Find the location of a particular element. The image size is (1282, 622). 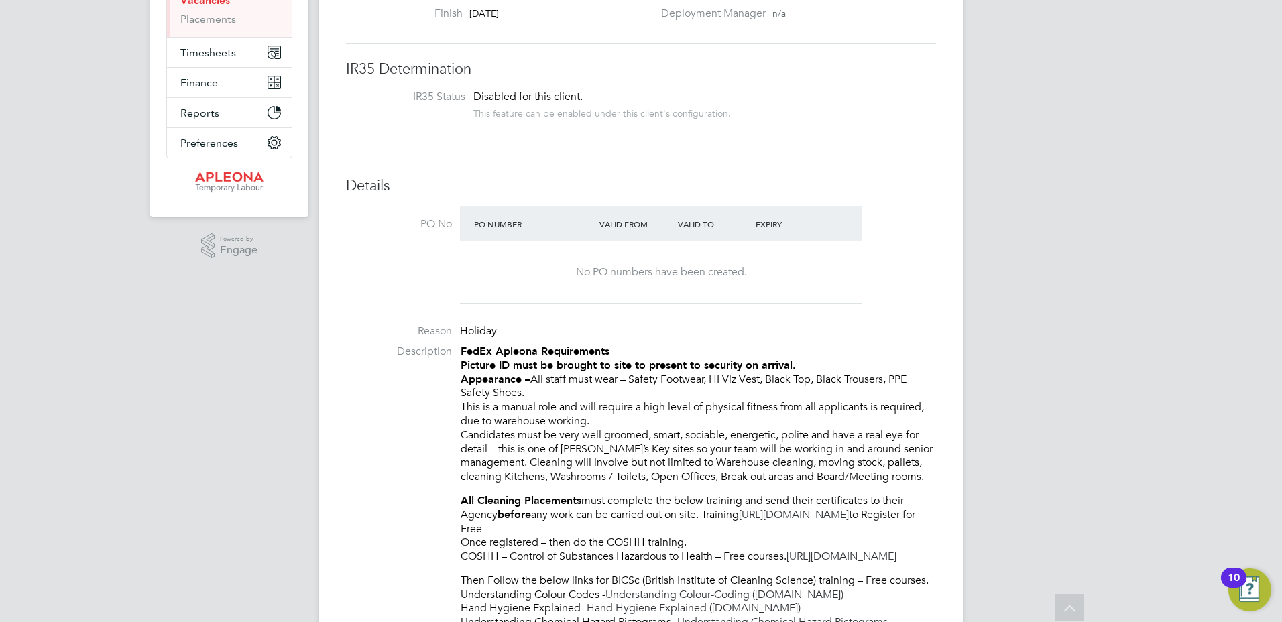

label: Deployment Manager is located at coordinates (710, 13).